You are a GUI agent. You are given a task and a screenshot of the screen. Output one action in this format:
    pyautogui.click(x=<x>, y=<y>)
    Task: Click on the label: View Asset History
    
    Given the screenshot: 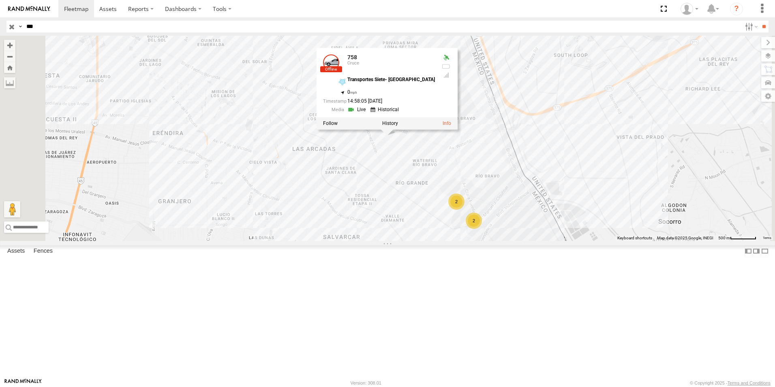 What is the action you would take?
    pyautogui.click(x=390, y=124)
    